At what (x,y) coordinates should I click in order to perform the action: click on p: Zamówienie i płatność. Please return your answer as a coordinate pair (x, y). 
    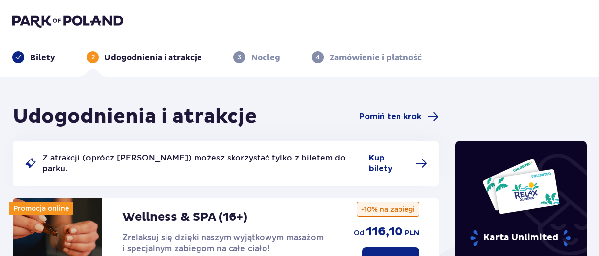
    Looking at the image, I should click on (375, 58).